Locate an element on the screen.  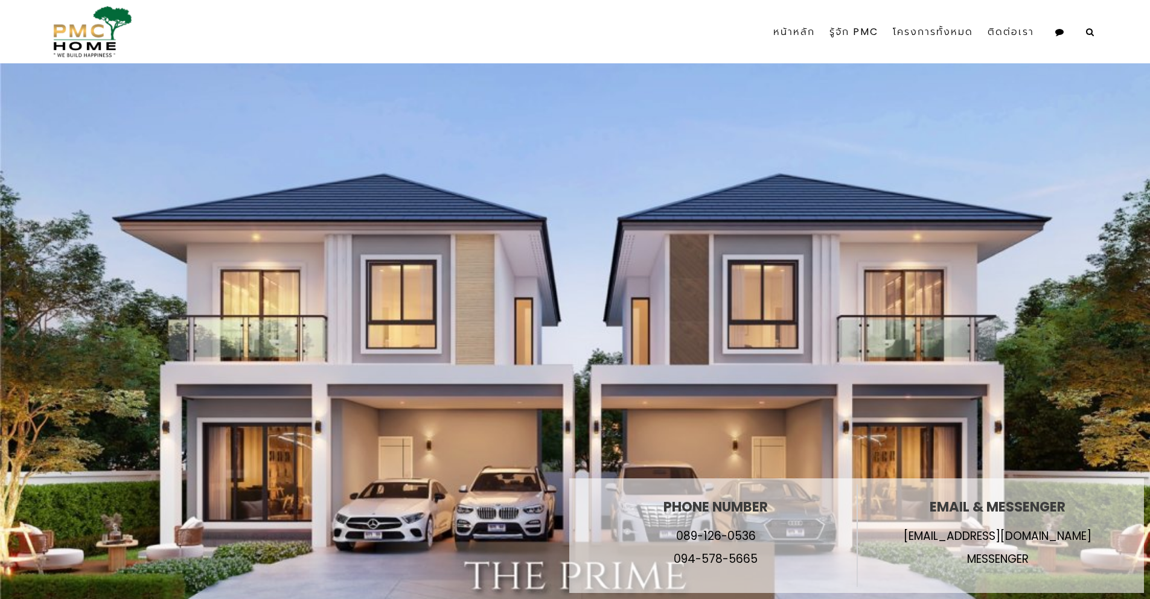
a: Messenger is located at coordinates (998, 559).